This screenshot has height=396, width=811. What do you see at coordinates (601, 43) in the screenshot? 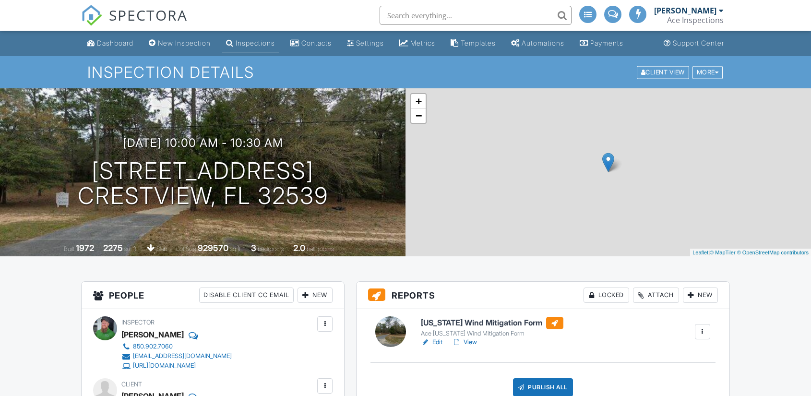
I see `a: Payments` at bounding box center [601, 43].